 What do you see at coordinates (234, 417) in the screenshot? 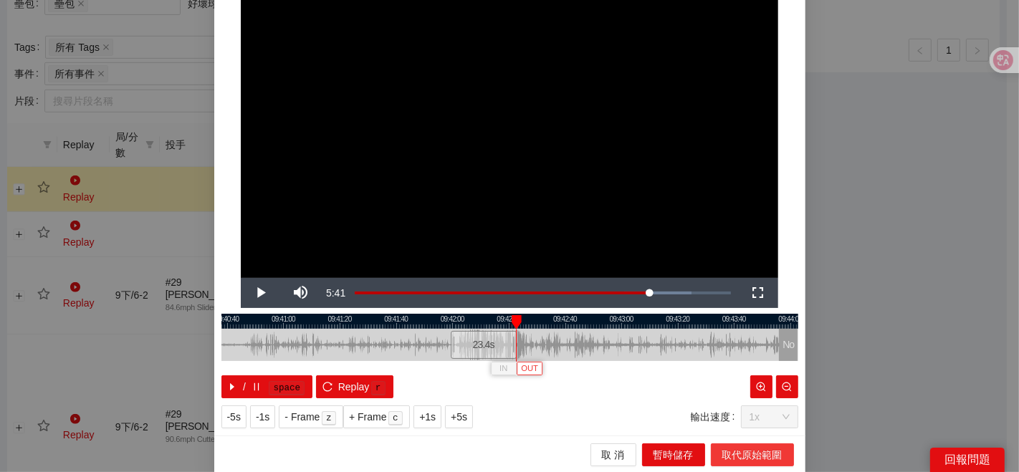
I see `span: -5s` at bounding box center [234, 417].